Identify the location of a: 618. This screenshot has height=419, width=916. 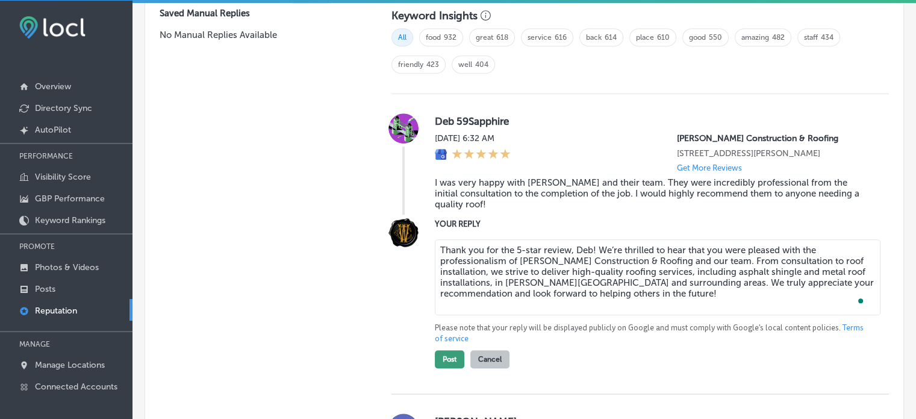
(503, 37).